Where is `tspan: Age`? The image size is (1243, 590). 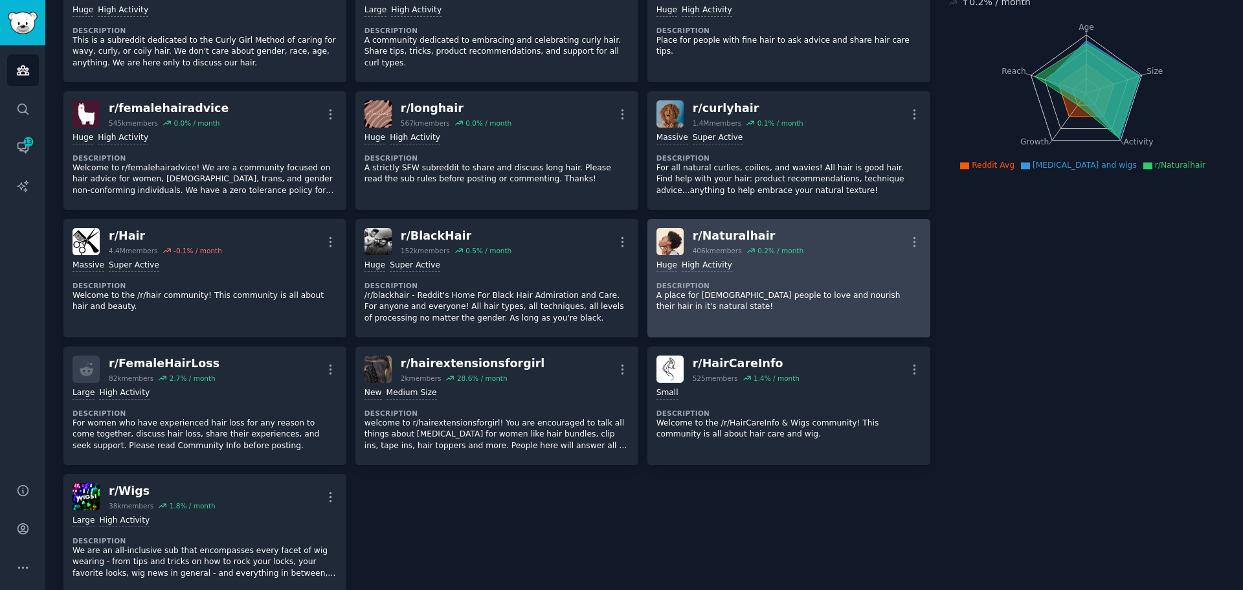
tspan: Age is located at coordinates (1086, 27).